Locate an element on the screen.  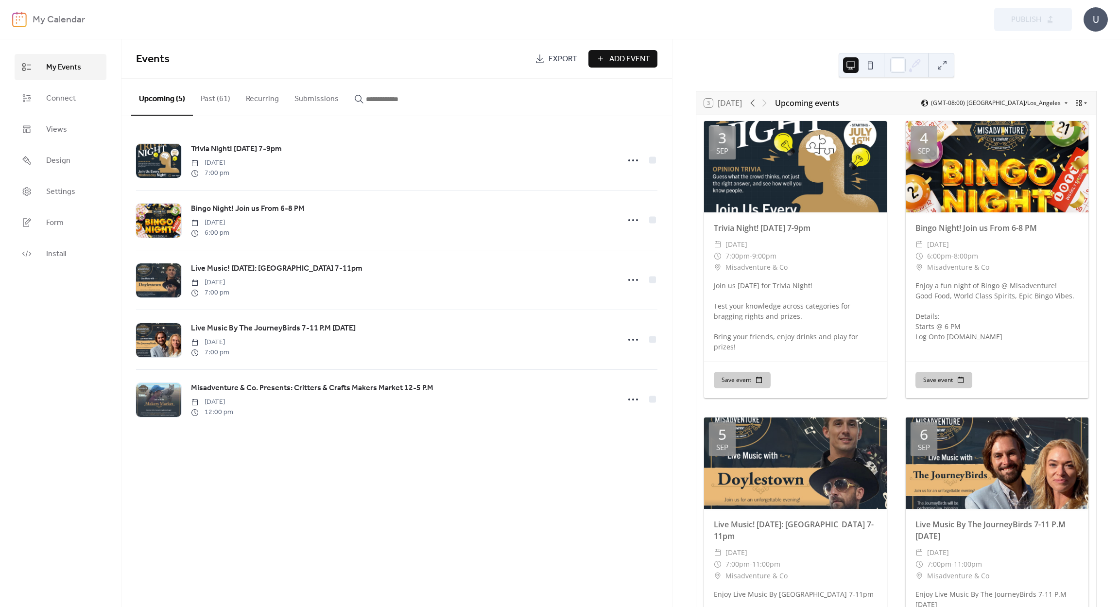
span: 6:00pm is located at coordinates (939, 256).